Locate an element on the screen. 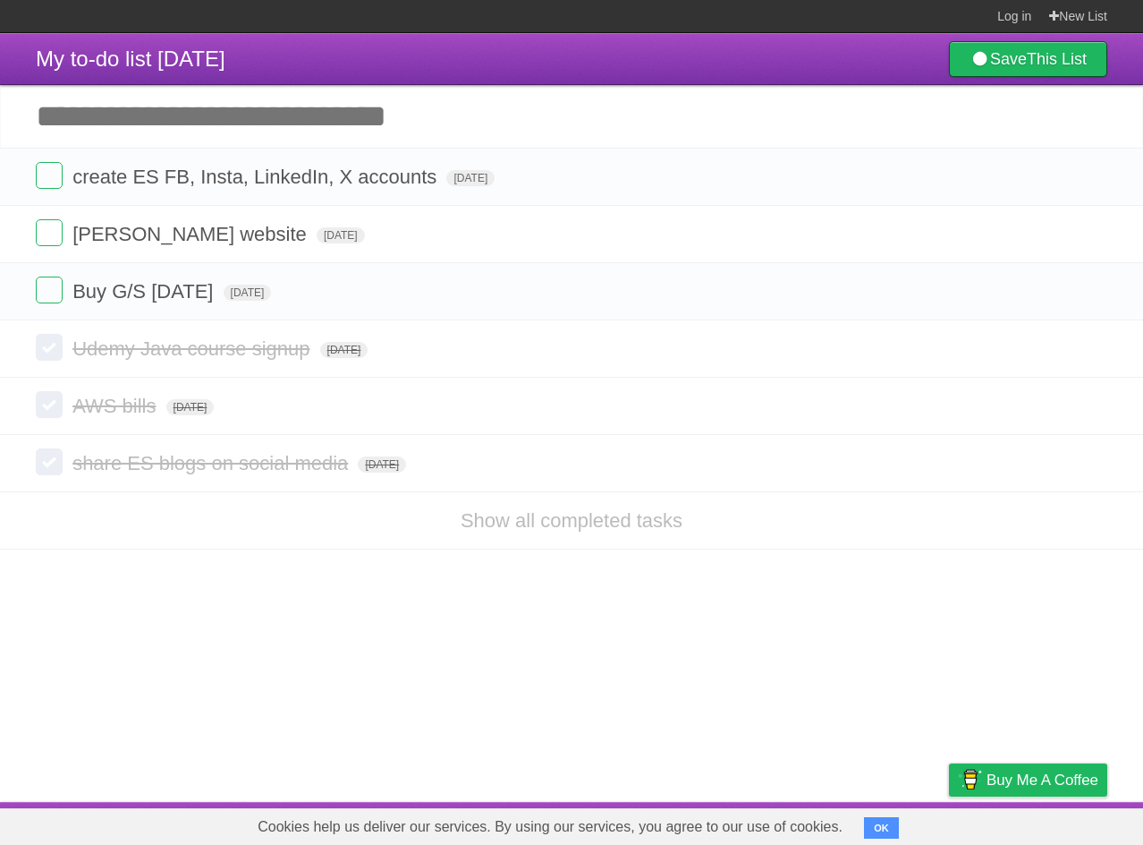 This screenshot has height=845, width=1143. img: Buy me a coffee is located at coordinates (970, 779).